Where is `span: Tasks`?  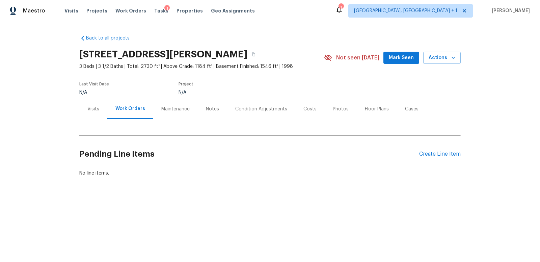 span: Tasks is located at coordinates (161, 11).